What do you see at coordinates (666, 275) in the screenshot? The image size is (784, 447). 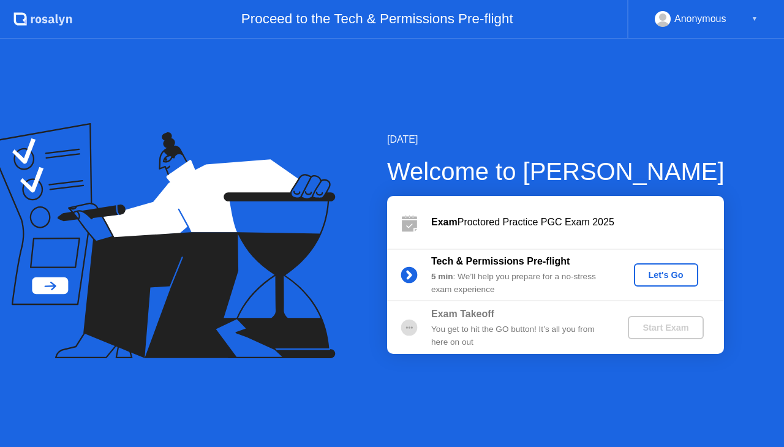 I see `div: Let's Go` at bounding box center [666, 275].